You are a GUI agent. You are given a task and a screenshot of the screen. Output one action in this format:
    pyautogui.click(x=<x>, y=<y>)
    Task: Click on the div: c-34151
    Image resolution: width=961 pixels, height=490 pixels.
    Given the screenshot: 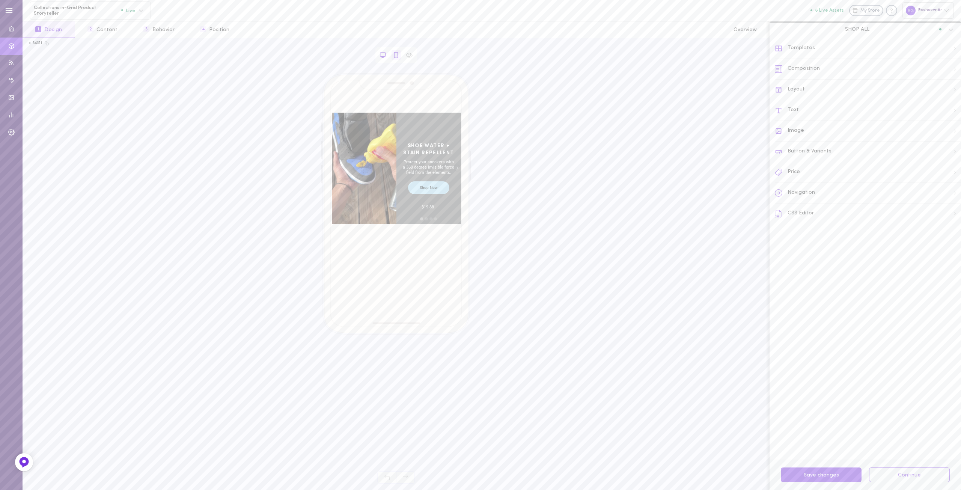 What is the action you would take?
    pyautogui.click(x=35, y=43)
    